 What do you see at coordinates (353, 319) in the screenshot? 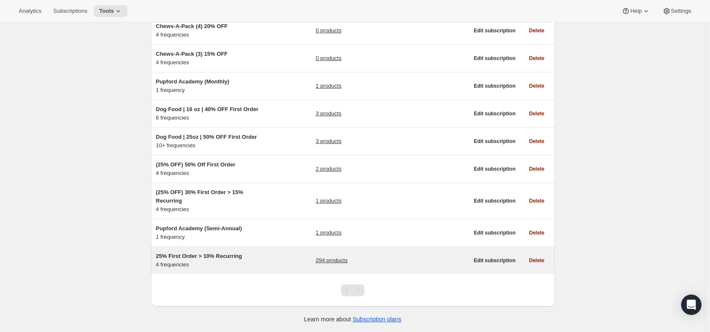
I see `p: Learn more about` at bounding box center [353, 319].